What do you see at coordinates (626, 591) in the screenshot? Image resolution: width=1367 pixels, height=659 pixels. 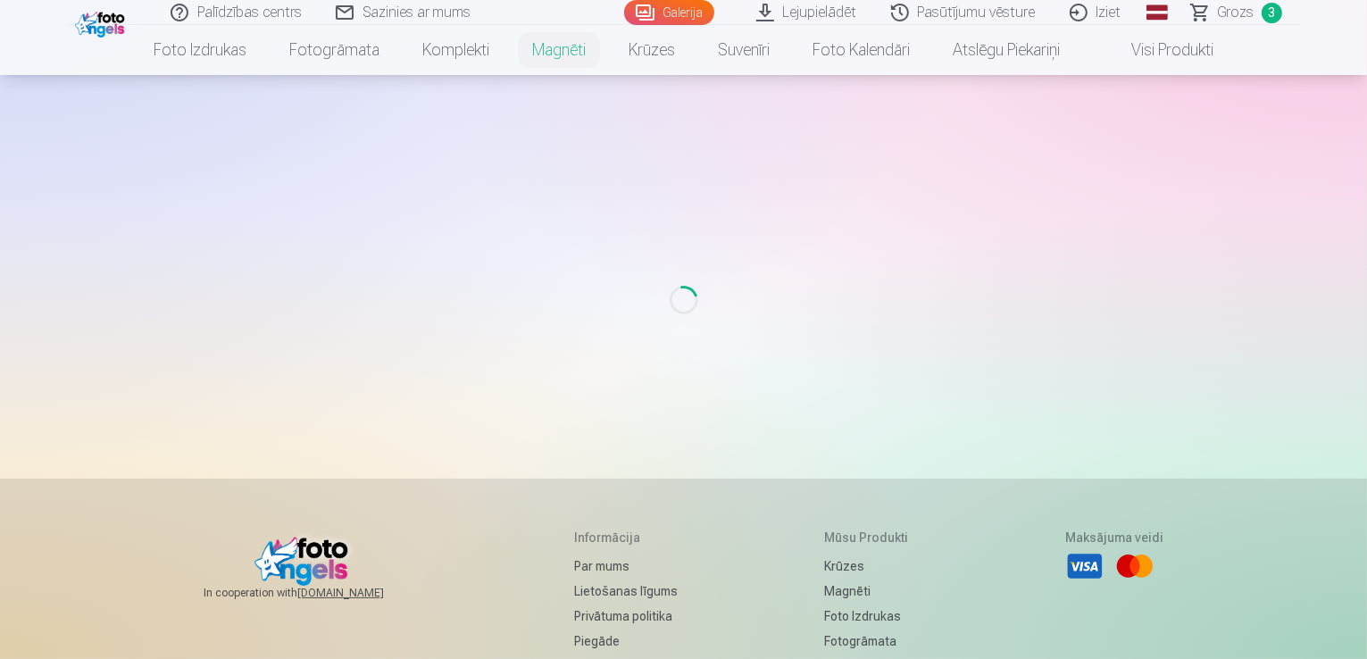 I see `a: Lietošanas līgums` at bounding box center [626, 591].